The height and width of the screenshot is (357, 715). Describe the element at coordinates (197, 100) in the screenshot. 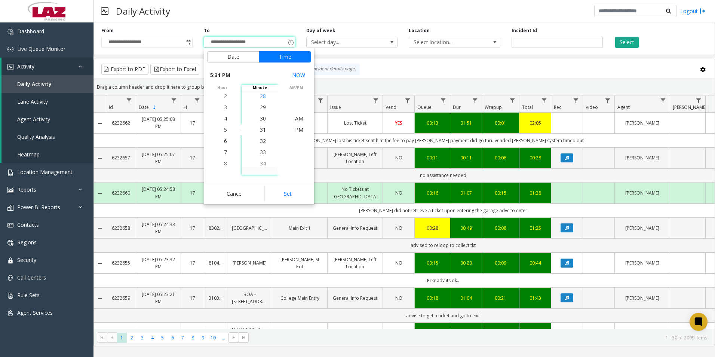

I see `a: H Filter Menu` at that location.